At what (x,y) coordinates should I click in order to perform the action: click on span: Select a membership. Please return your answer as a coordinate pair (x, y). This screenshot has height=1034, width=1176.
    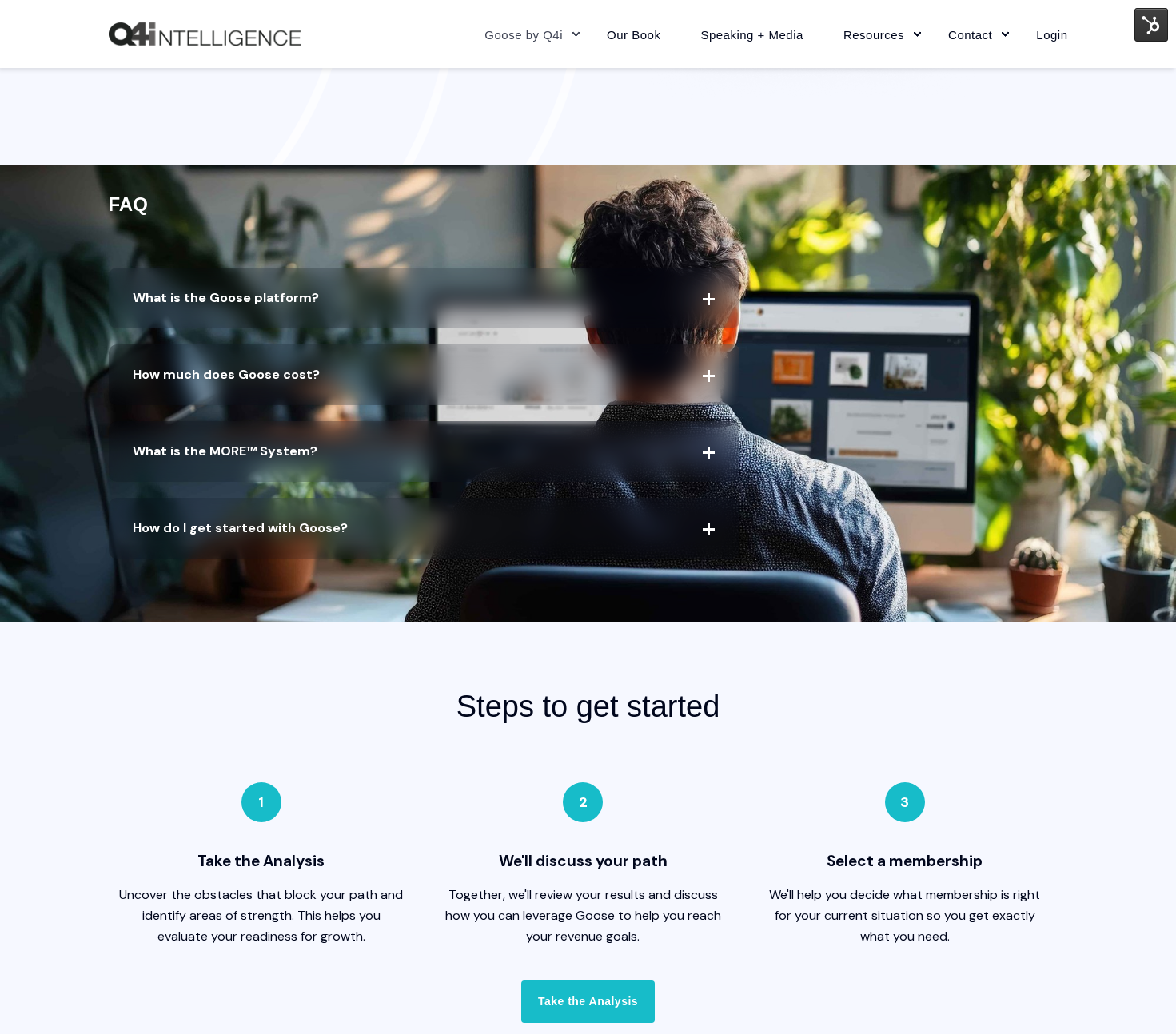
    Looking at the image, I should click on (905, 867).